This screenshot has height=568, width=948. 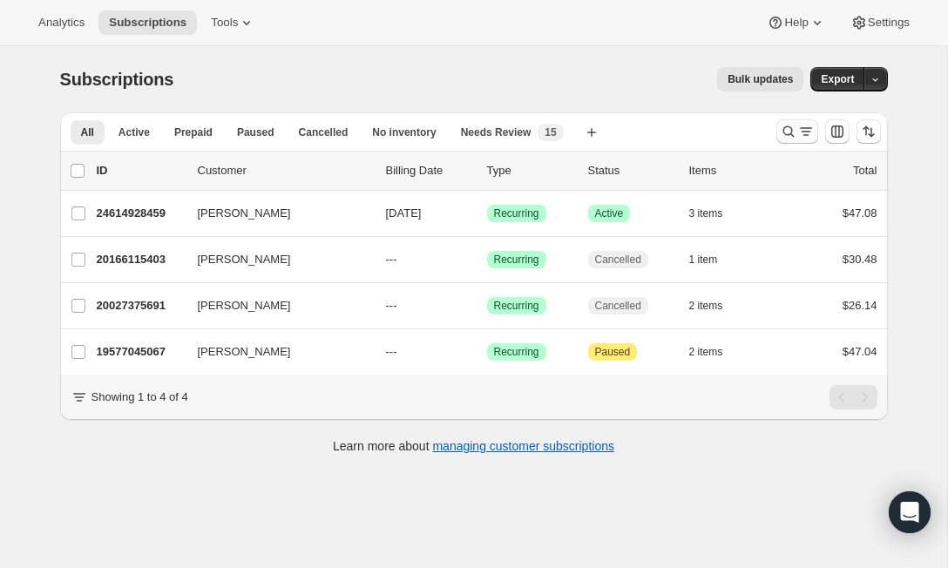 I want to click on button: Help, so click(x=795, y=23).